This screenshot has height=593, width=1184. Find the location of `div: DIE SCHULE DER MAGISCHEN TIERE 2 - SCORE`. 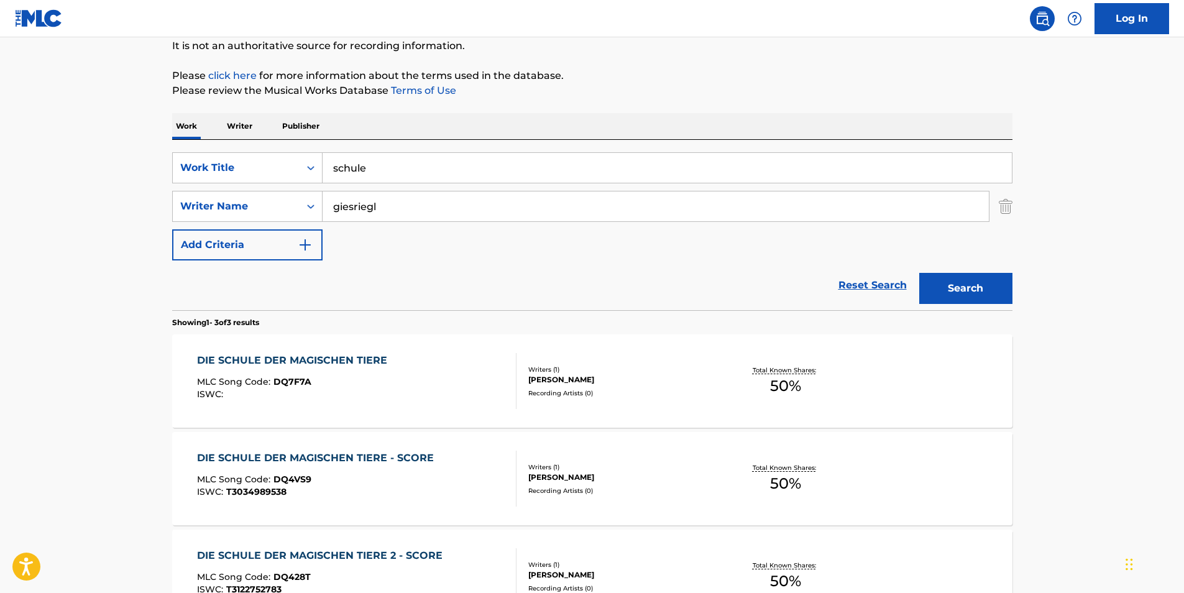

div: DIE SCHULE DER MAGISCHEN TIERE 2 - SCORE is located at coordinates (323, 556).